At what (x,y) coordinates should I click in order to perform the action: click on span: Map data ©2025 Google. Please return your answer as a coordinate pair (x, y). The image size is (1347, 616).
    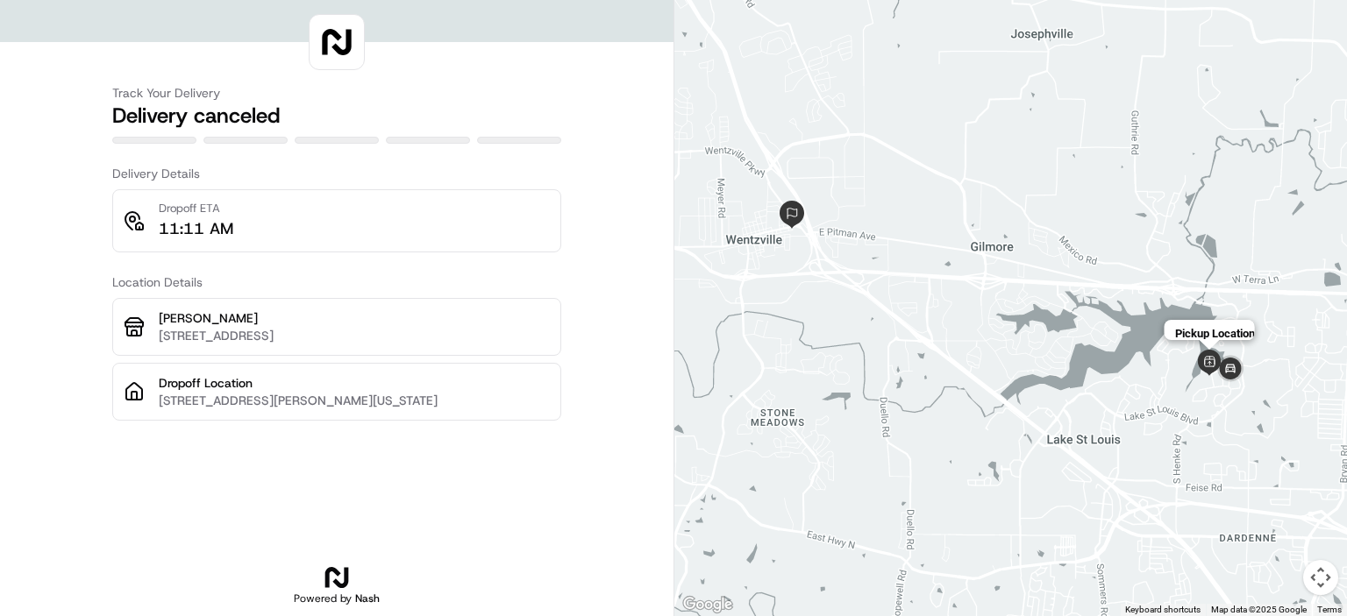
    Looking at the image, I should click on (1258, 609).